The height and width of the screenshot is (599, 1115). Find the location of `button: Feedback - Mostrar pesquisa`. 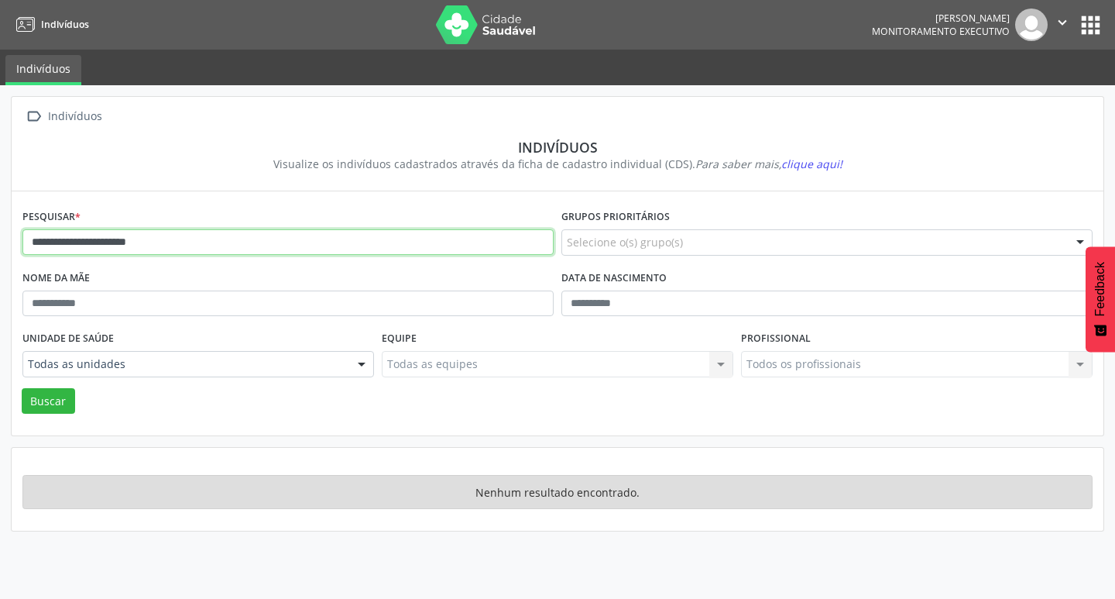

button: Feedback - Mostrar pesquisa is located at coordinates (1101, 299).